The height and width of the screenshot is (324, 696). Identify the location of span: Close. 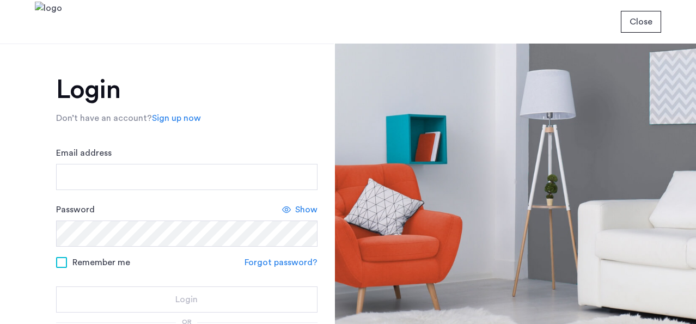
(641, 22).